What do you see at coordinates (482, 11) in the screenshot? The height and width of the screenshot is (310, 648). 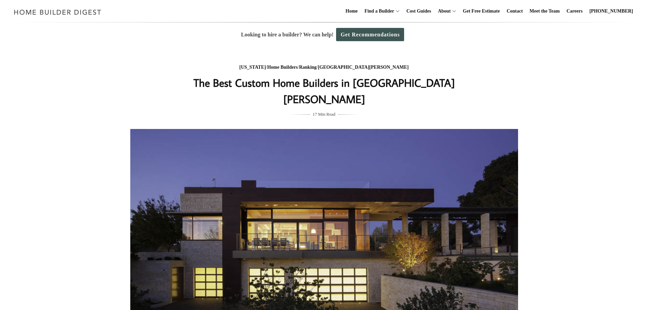 I see `a: Get Free Estimate` at bounding box center [482, 11].